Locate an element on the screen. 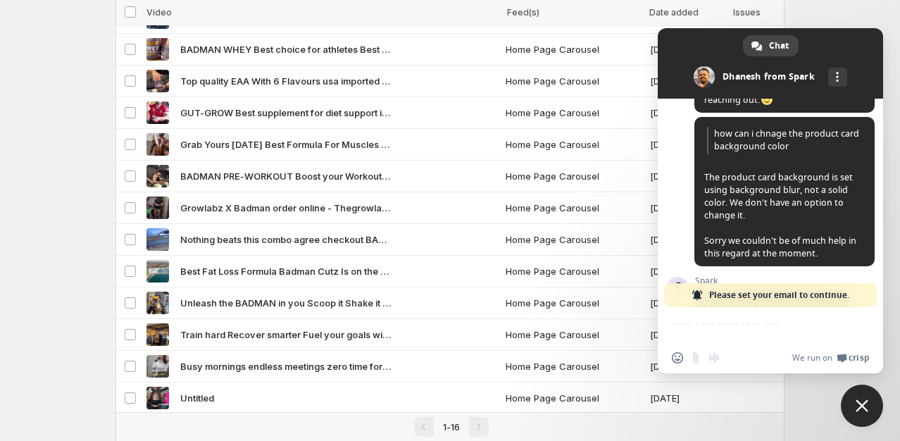 This screenshot has width=900, height=441. span: We run on is located at coordinates (812, 358).